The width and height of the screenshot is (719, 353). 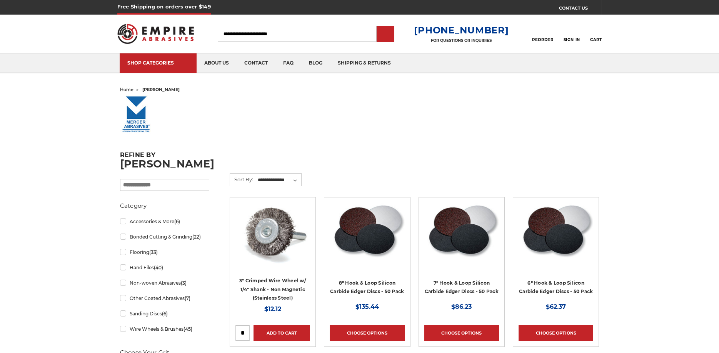 What do you see at coordinates (158, 63) in the screenshot?
I see `div: SHOP CATEGORIES` at bounding box center [158, 63].